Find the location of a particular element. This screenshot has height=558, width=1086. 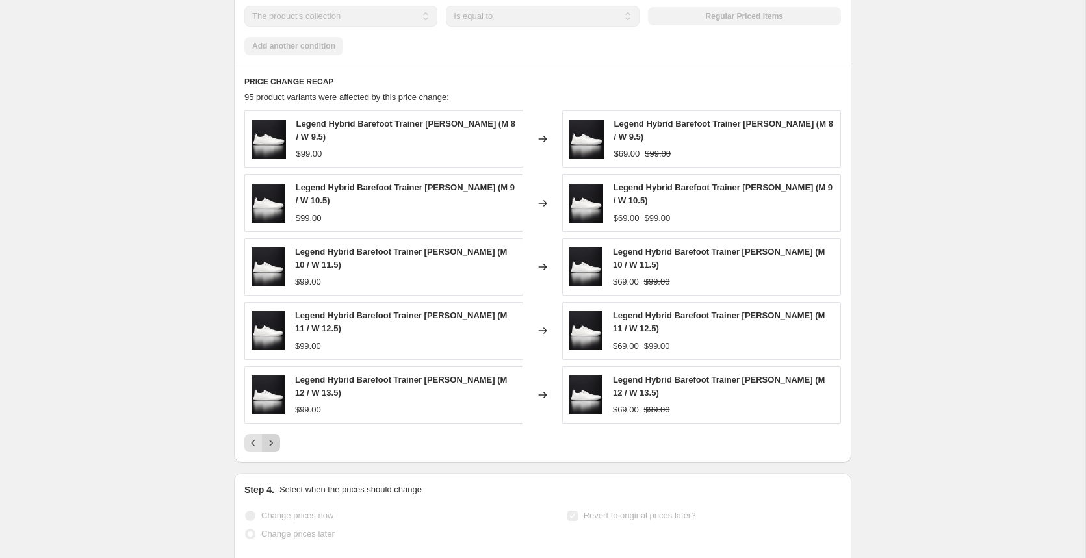

nav: Pagination is located at coordinates (262, 443).